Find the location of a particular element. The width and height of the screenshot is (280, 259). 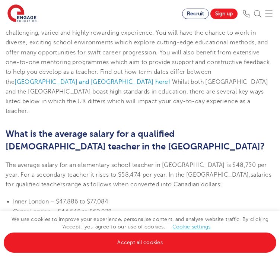

span: We use cookies to improve your experience, personalise content, and analyse website traffic. By c... is located at coordinates (140, 231).